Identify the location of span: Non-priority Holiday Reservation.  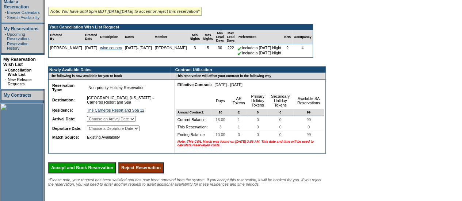
(116, 88).